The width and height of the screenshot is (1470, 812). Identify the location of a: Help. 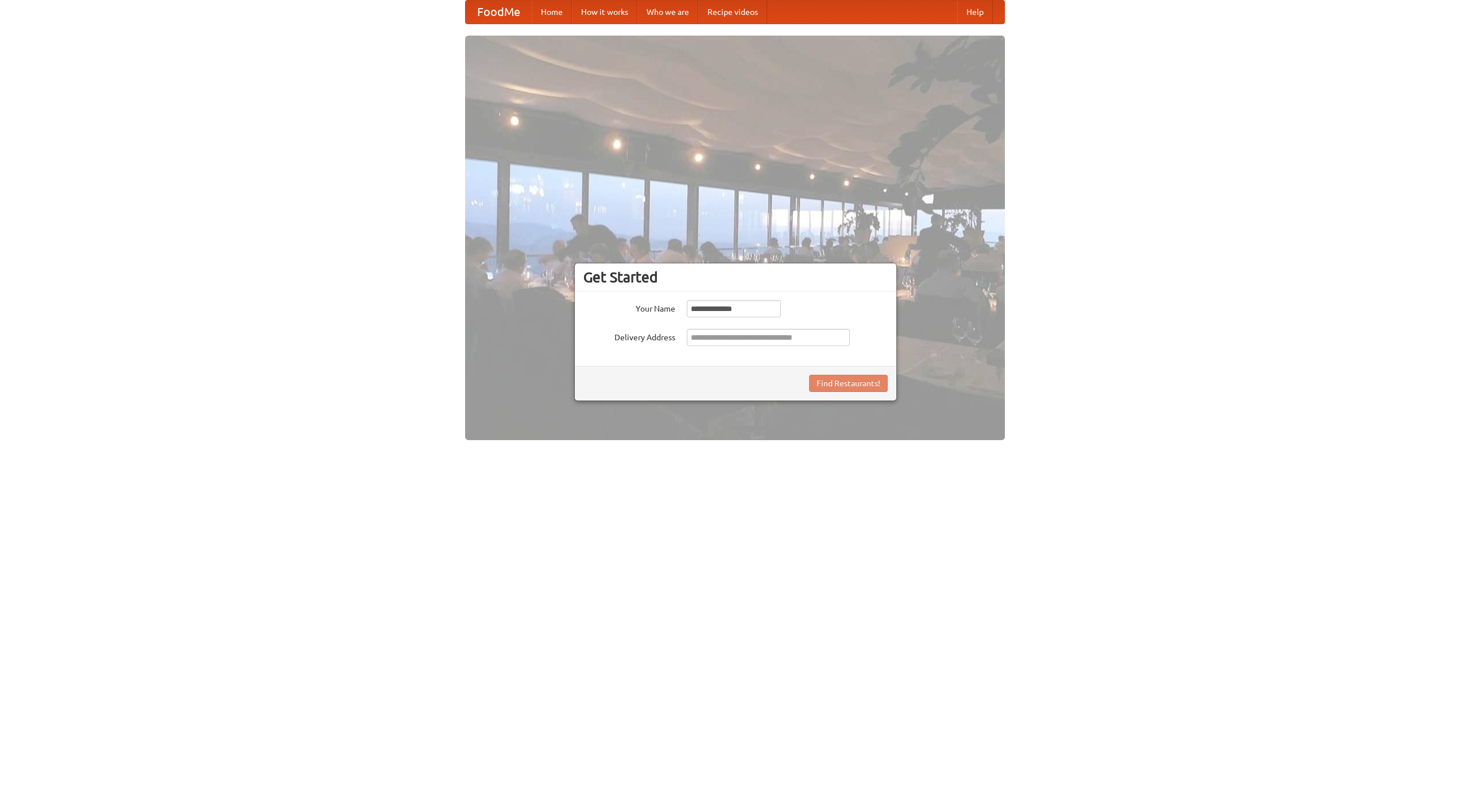
(976, 12).